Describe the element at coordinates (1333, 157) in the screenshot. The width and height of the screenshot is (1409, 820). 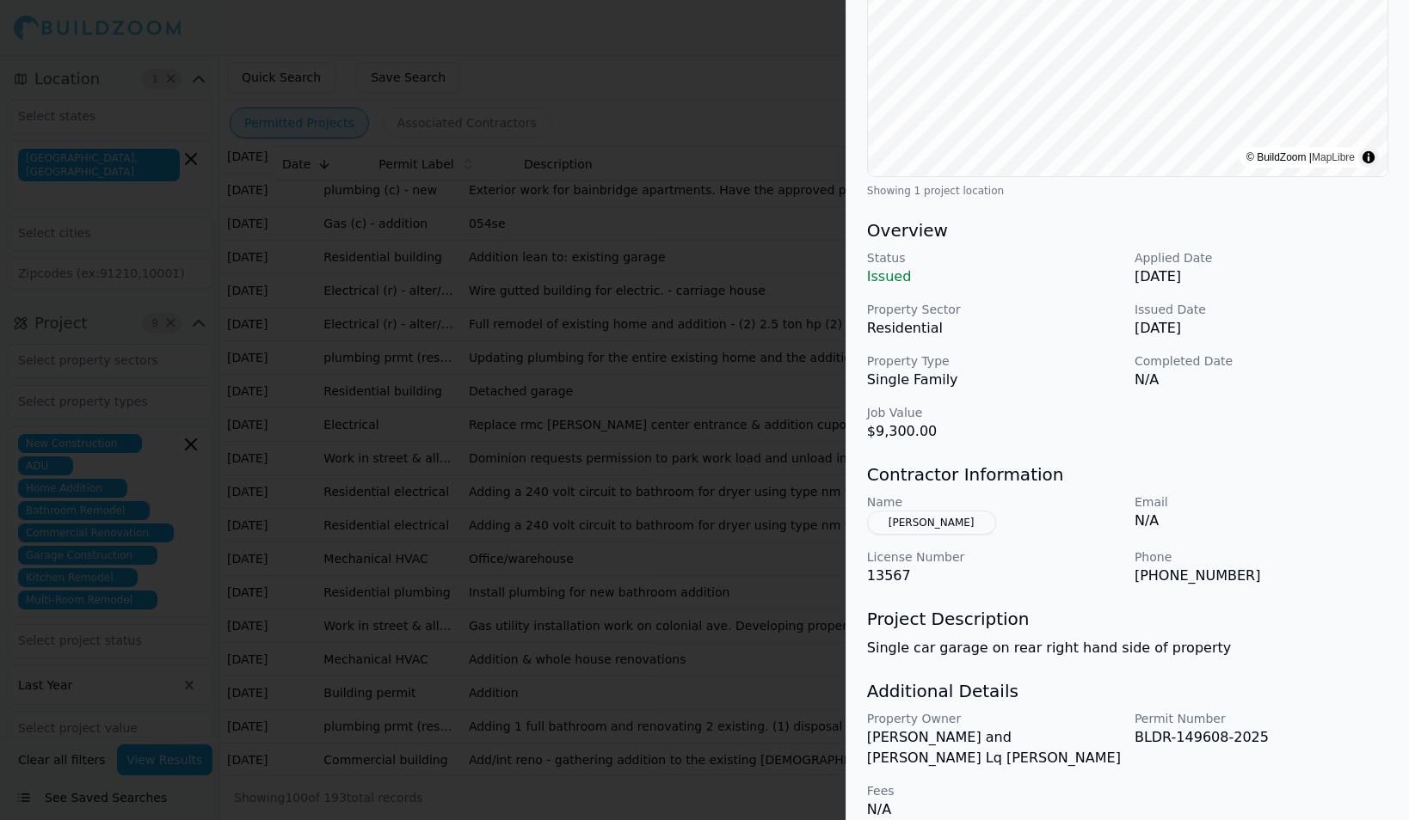
I see `a: MapLibre` at that location.